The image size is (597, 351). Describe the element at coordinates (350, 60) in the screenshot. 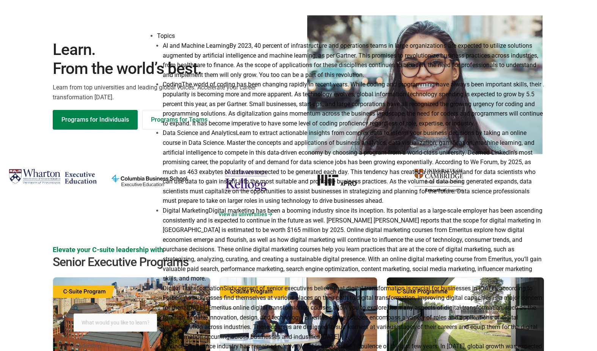

I see `span: By 2023, 40 percent of infrastructure and operations teams in large organizations are expected to...` at that location.